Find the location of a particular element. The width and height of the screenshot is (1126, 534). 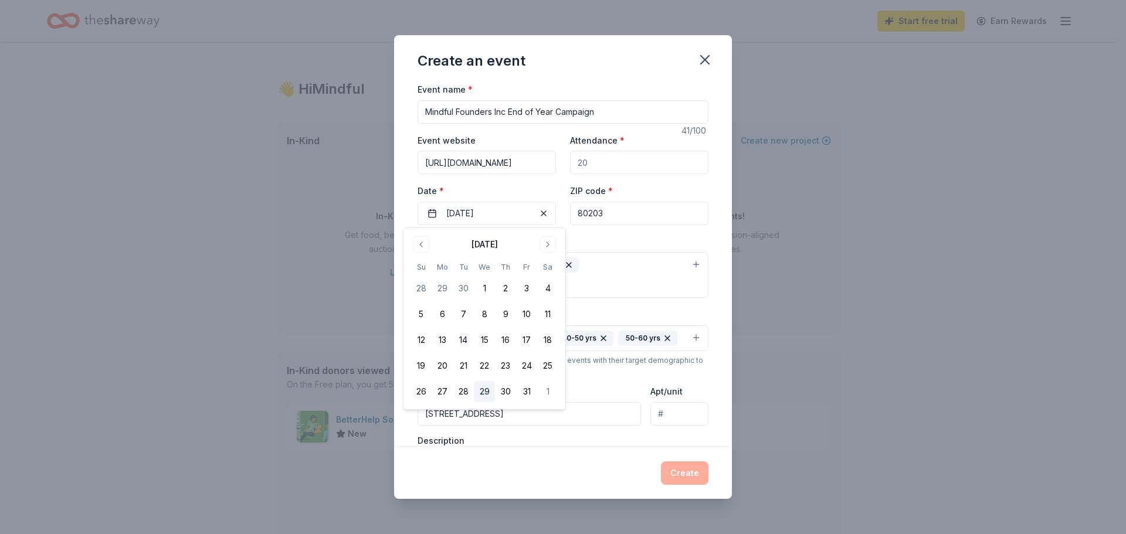

button: 8 is located at coordinates (485, 314).